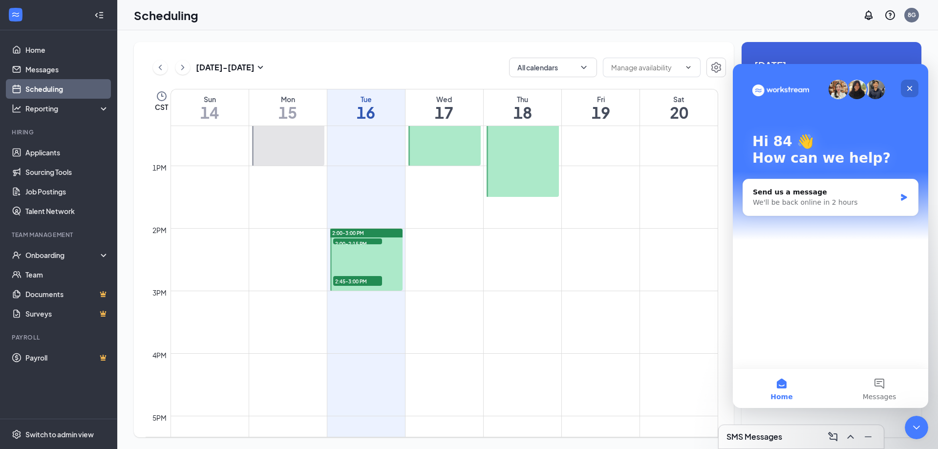  I want to click on div: Thu, so click(522, 99).